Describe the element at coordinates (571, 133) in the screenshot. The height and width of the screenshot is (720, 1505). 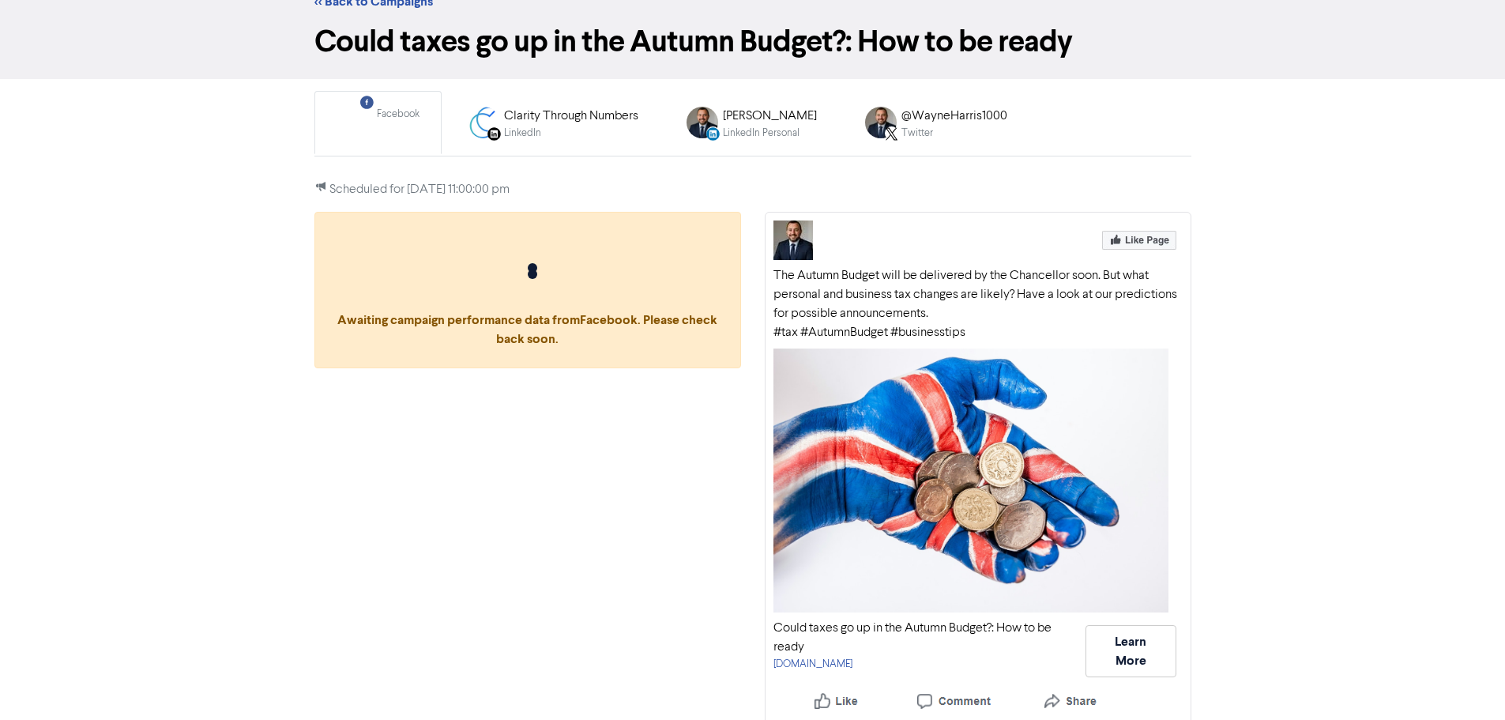
I see `div: LinkedIn` at that location.